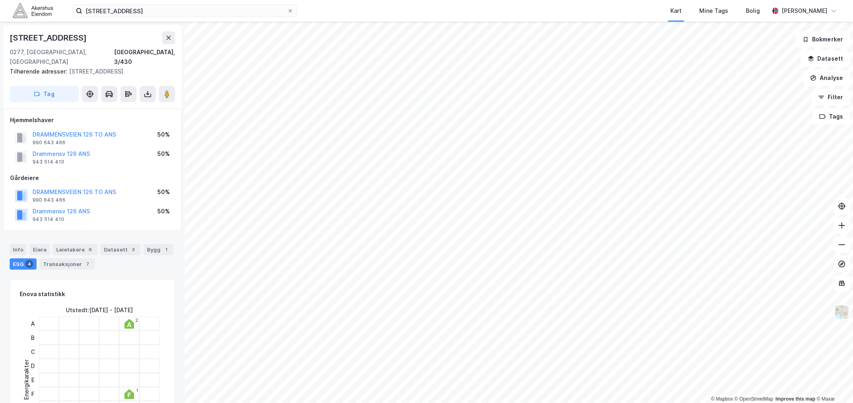 This screenshot has width=853, height=403. I want to click on div: Energikarakter, so click(26, 379).